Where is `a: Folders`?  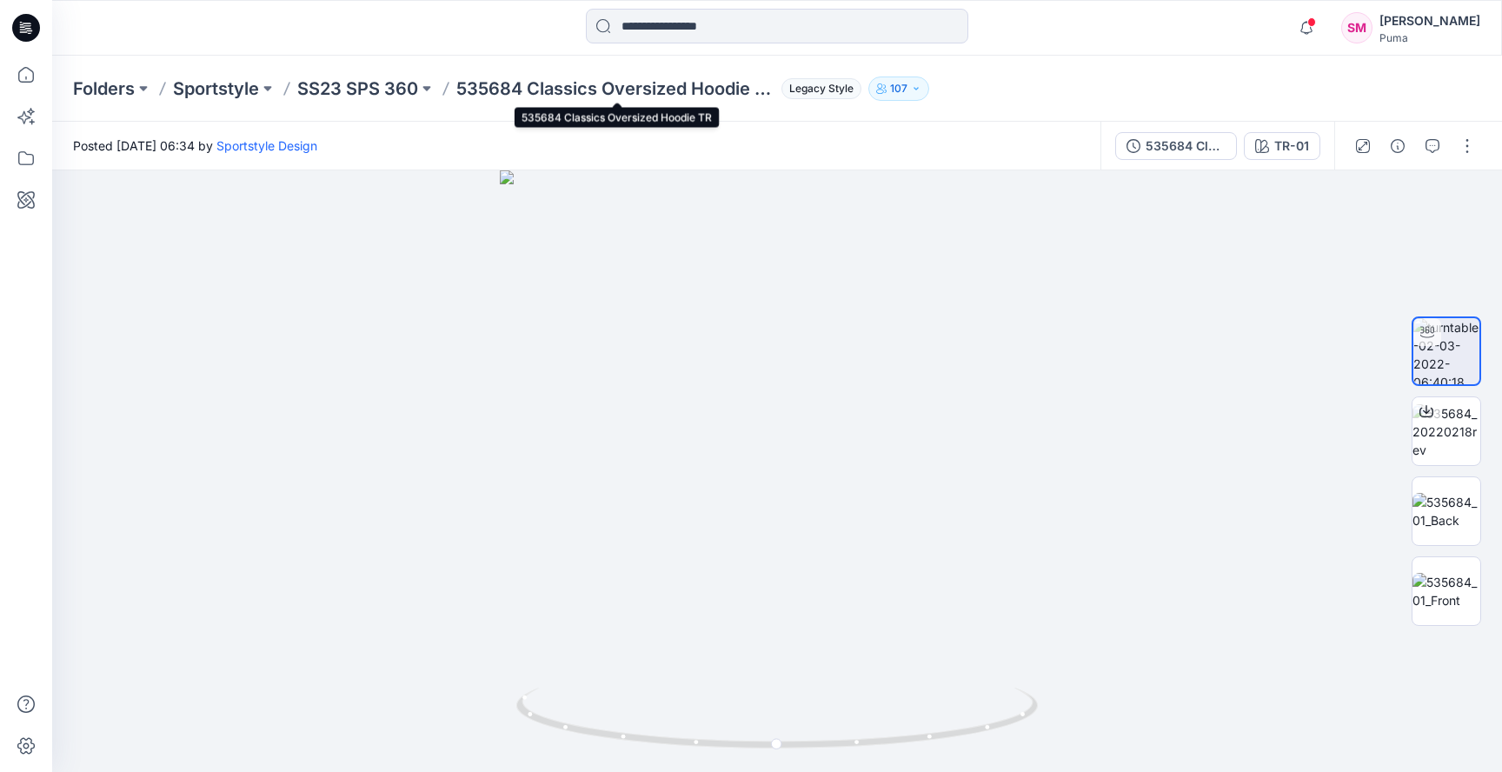
a: Folders is located at coordinates (103, 89).